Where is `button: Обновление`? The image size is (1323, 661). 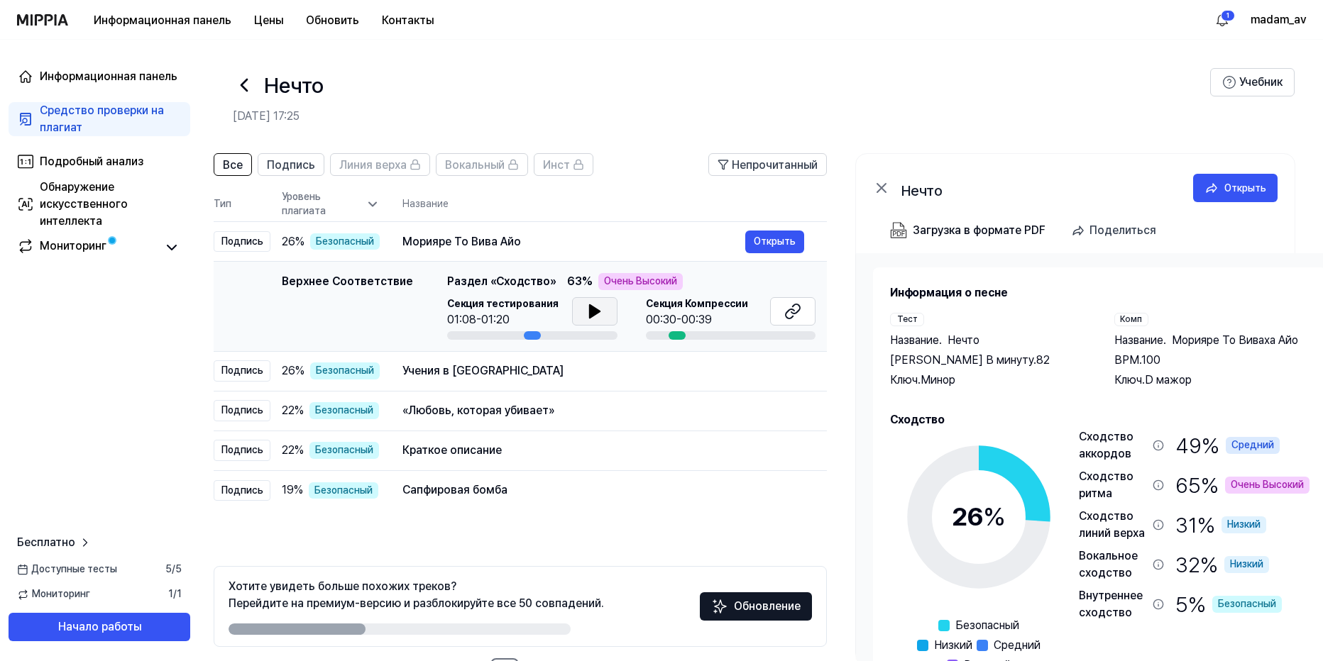
button: Обновление is located at coordinates (756, 607).